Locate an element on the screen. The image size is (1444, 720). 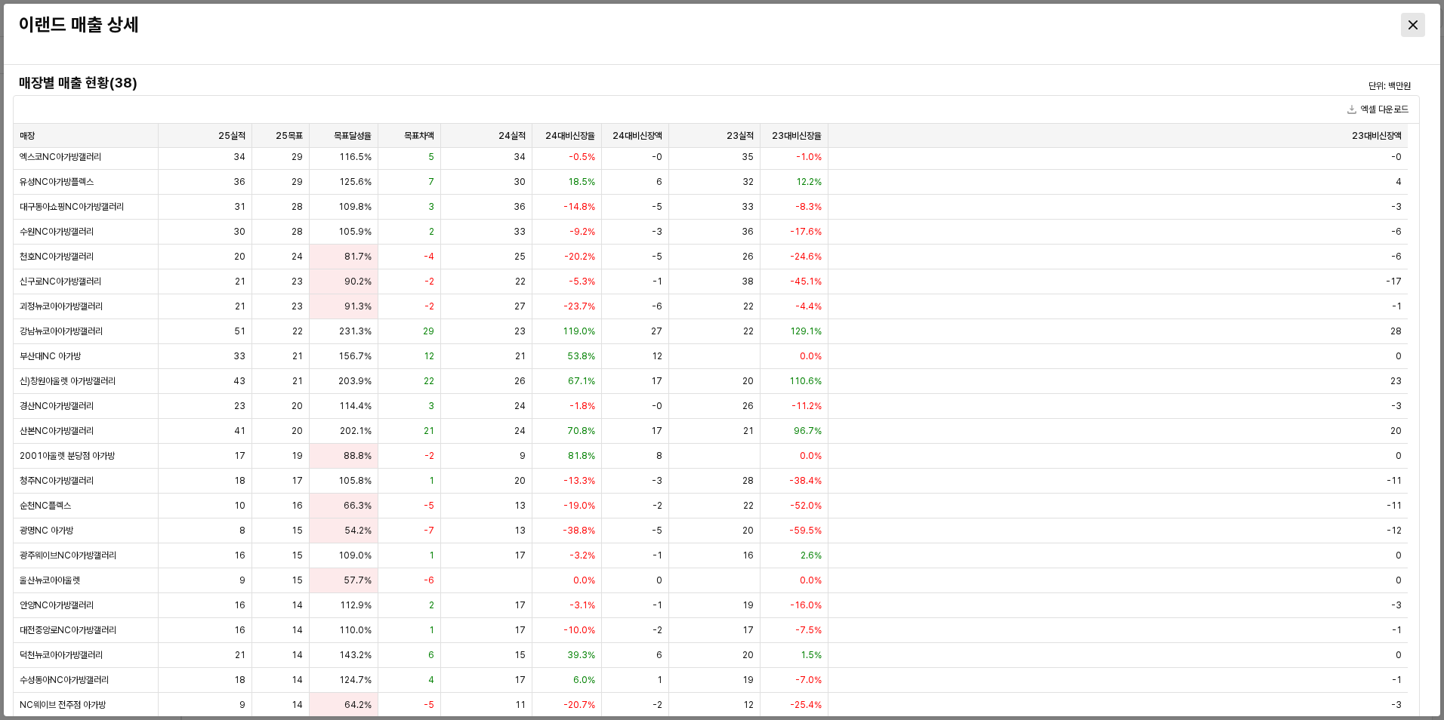
span: -0 is located at coordinates (1396, 157).